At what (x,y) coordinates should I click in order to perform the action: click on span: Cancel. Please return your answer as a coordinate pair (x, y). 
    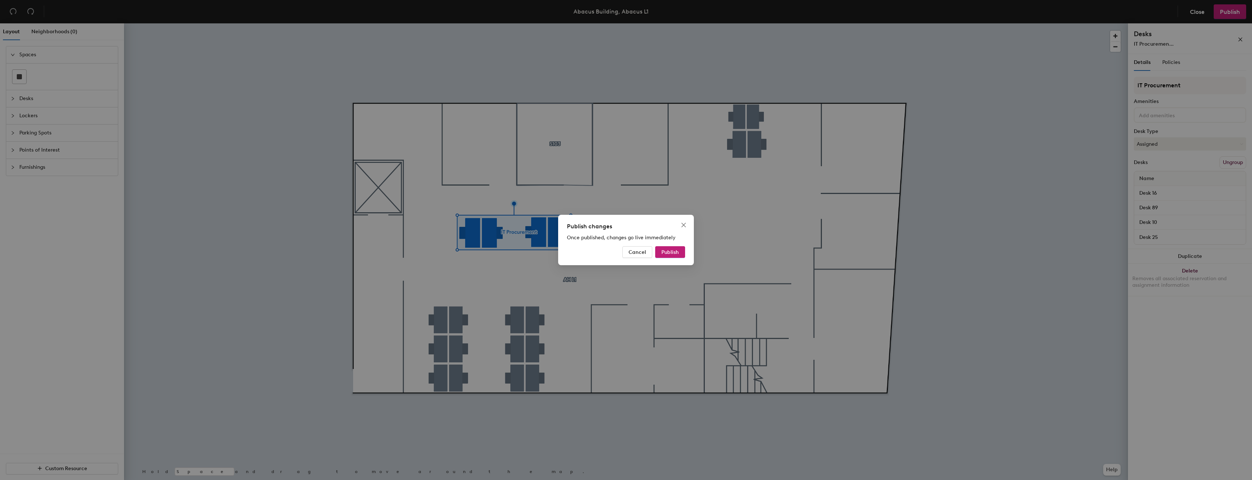
    Looking at the image, I should click on (638, 252).